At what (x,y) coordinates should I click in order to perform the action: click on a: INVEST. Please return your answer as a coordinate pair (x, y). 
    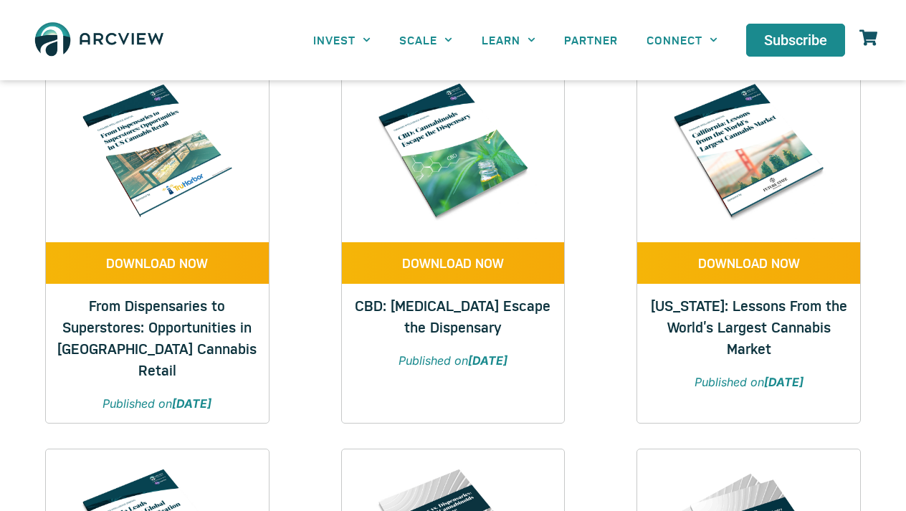
    Looking at the image, I should click on (342, 39).